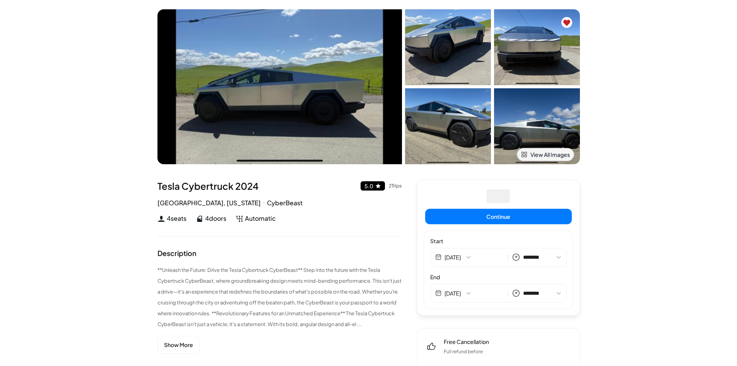 Image resolution: width=737 pixels, height=366 pixels. I want to click on span: Free Cancellation, so click(466, 341).